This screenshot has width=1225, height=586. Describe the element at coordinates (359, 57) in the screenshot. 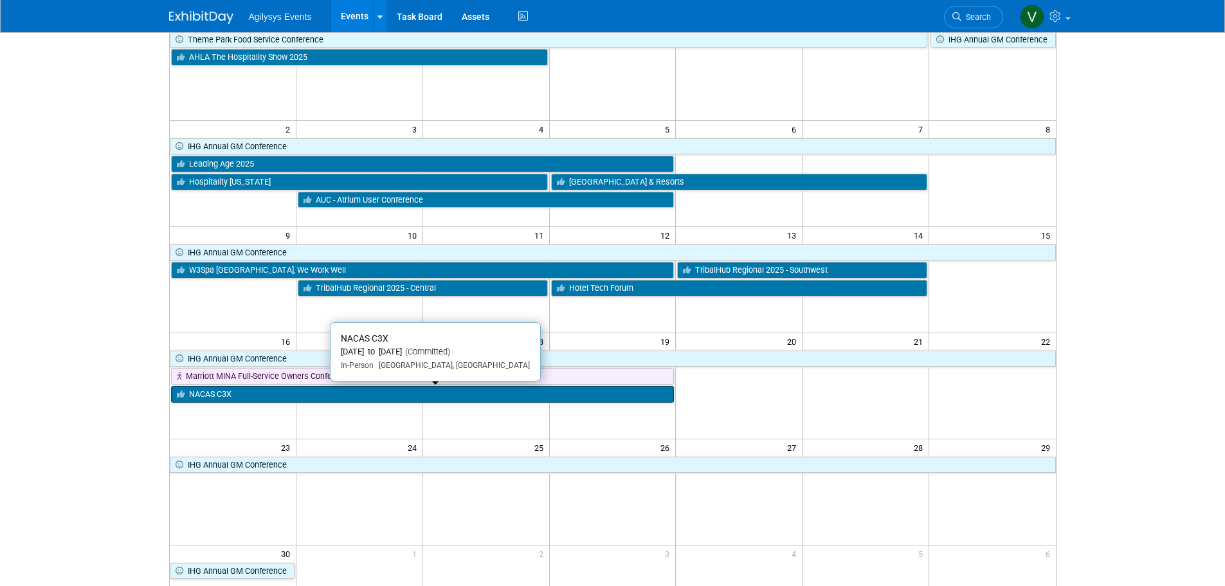

I see `a: AHLA The Hospitality Show 2025` at that location.